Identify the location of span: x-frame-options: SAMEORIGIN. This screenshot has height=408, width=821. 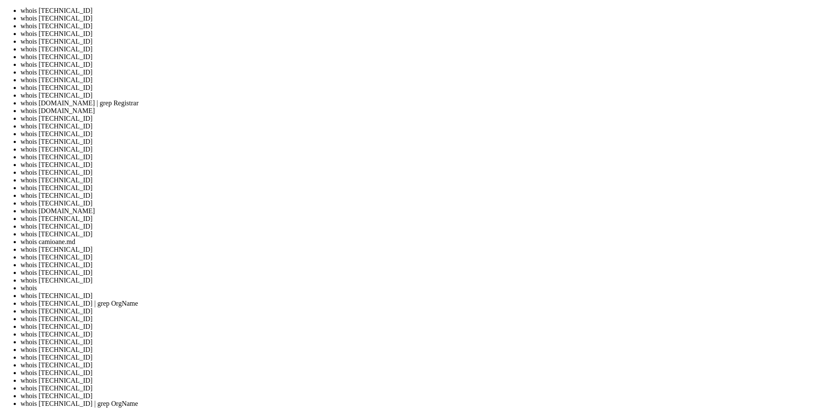
(50, 123).